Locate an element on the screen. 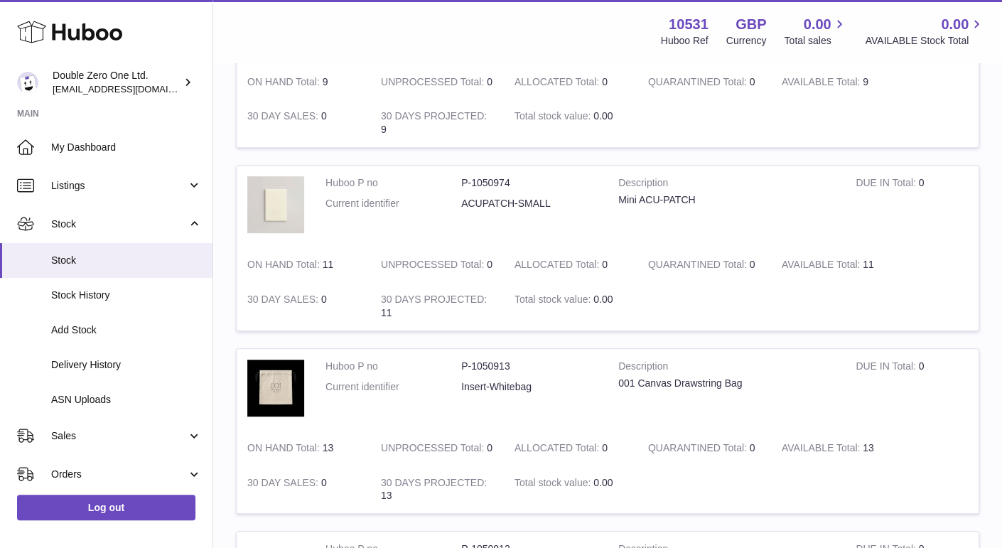  strong: 10531 is located at coordinates (689, 24).